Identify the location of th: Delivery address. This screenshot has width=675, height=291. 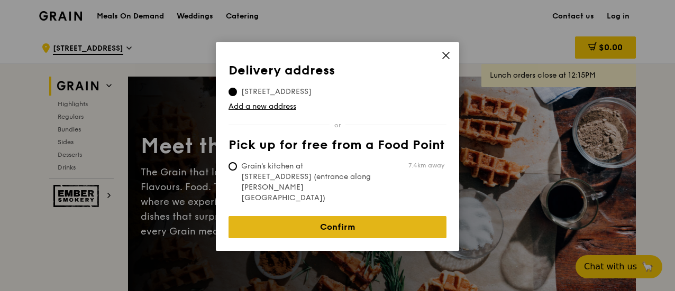
(337, 73).